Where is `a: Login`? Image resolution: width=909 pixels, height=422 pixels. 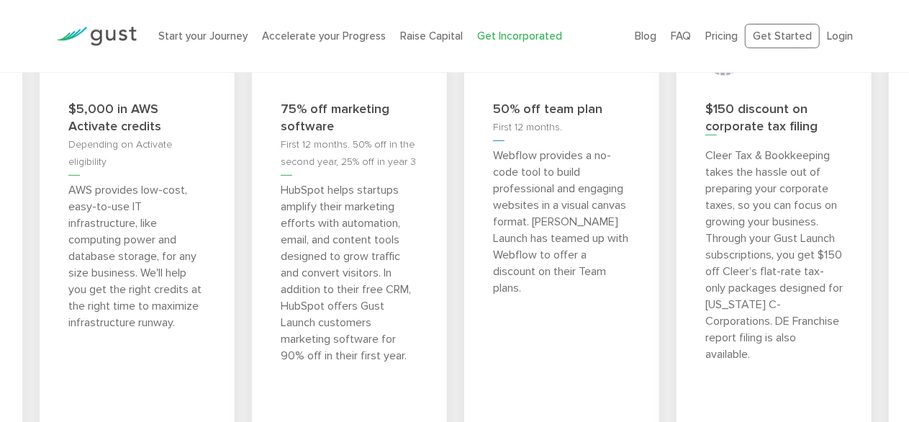
a: Login is located at coordinates (840, 36).